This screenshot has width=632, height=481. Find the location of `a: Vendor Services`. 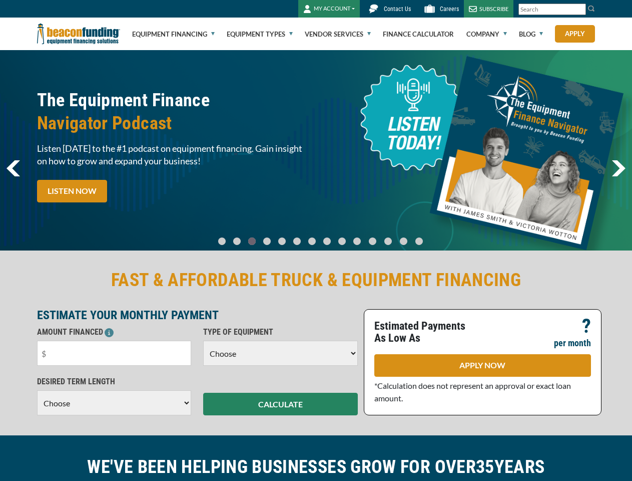

a: Vendor Services is located at coordinates (338, 34).